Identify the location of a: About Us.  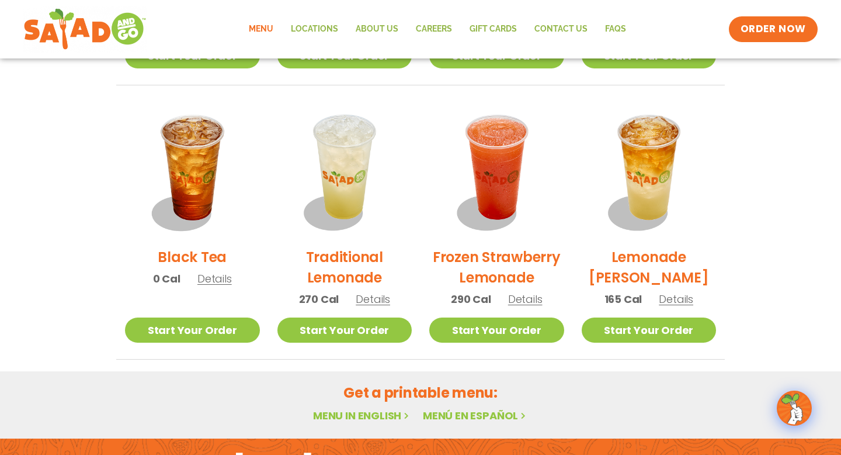
(377, 29).